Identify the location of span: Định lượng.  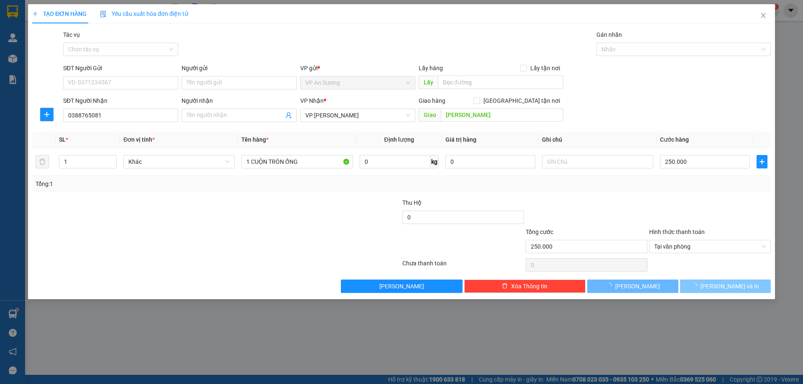
(399, 140).